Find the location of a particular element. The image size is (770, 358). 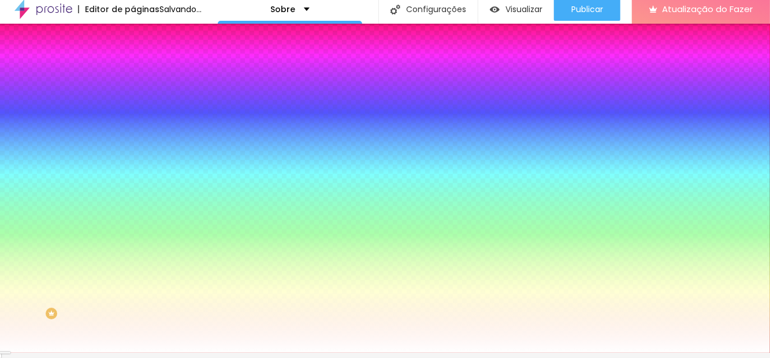

font: Configurações is located at coordinates (436, 9).